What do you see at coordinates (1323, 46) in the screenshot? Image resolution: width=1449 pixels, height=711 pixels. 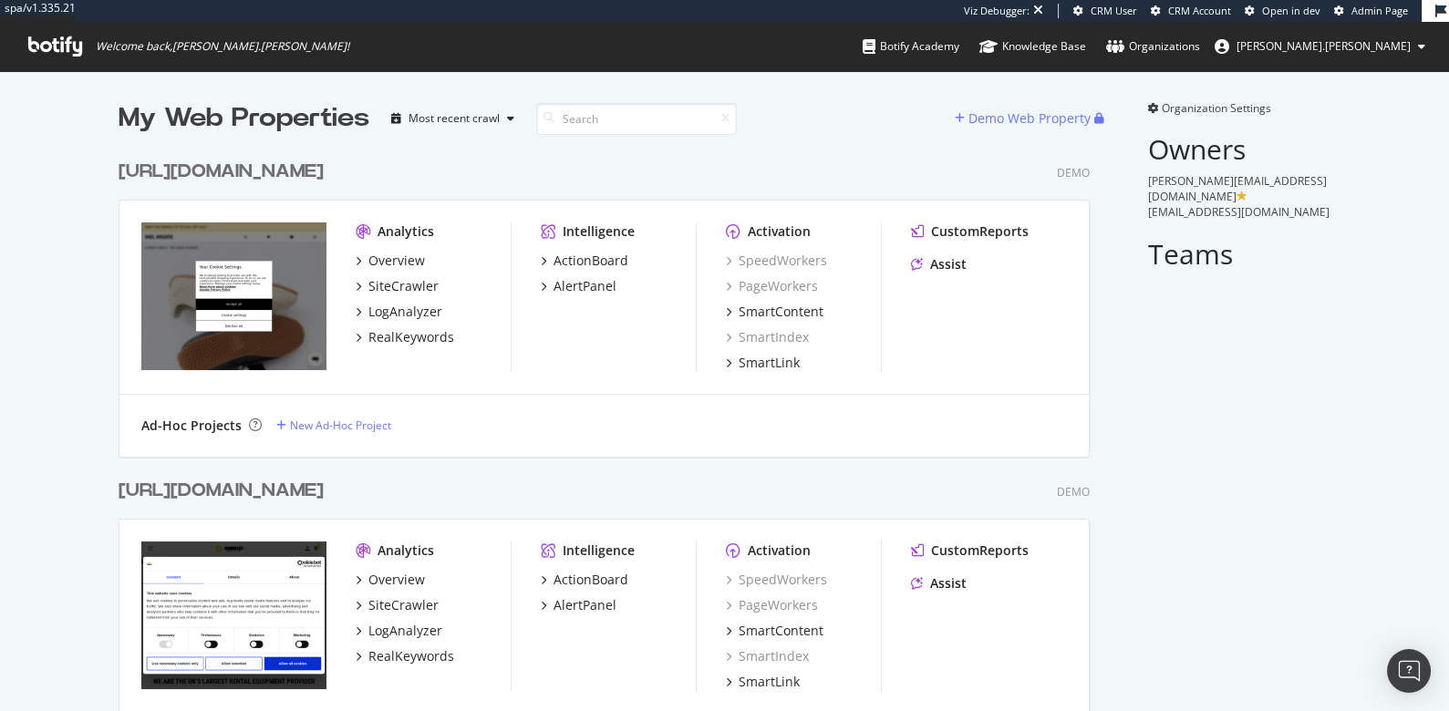 I see `span: emma.mcgillis` at bounding box center [1323, 46].